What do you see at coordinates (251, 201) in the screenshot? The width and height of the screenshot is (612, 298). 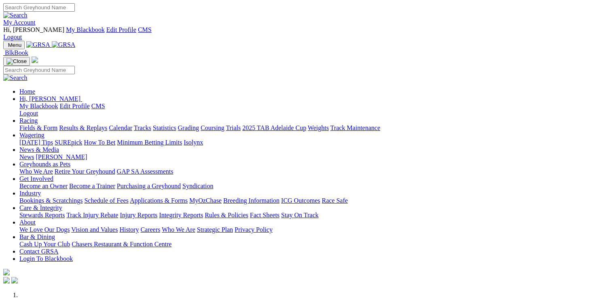 I see `a: Breeding Information` at bounding box center [251, 201].